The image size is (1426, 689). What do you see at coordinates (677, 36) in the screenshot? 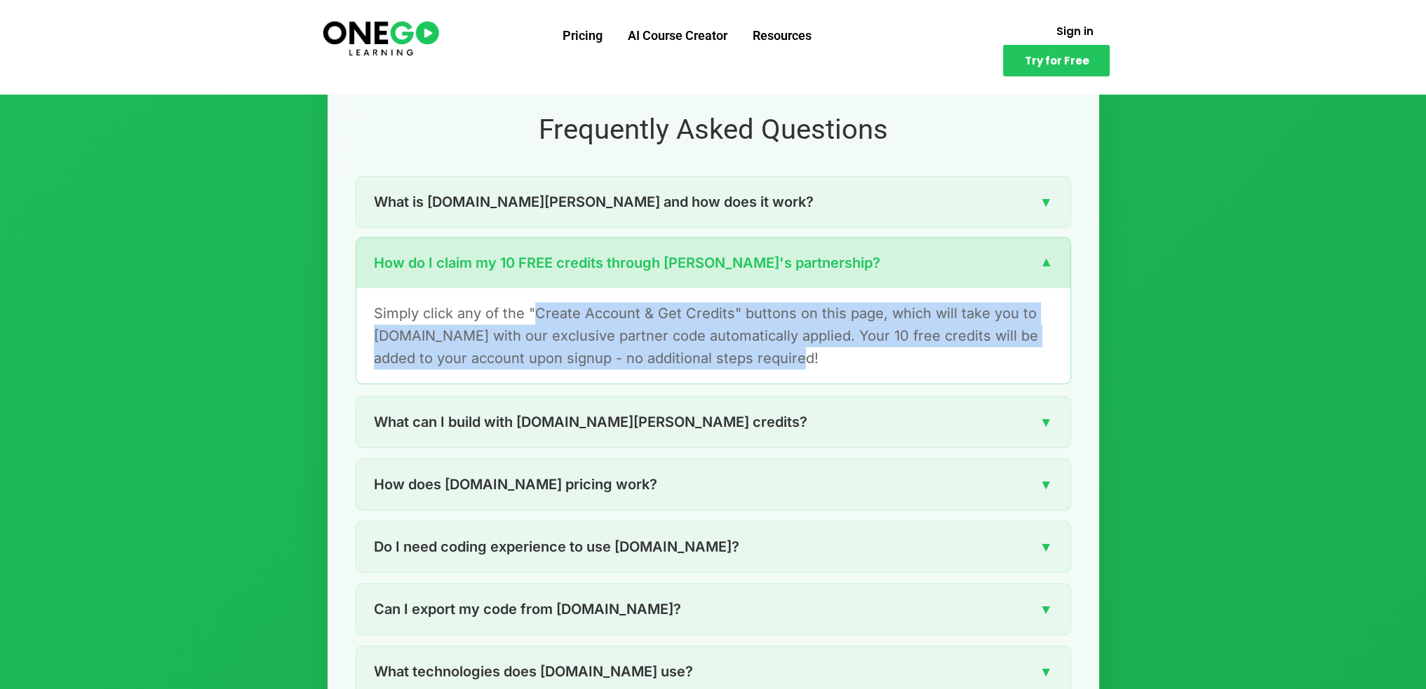
I see `a: AI Course Creator` at bounding box center [677, 36].